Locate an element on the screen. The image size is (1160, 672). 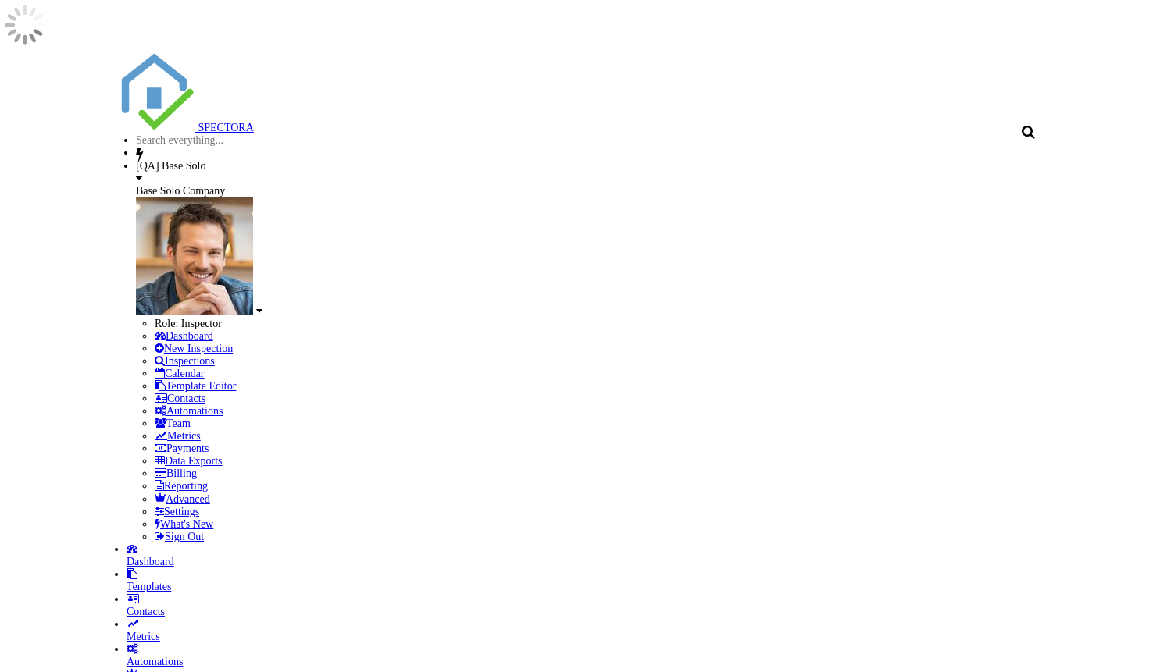
a: Team is located at coordinates (173, 423).